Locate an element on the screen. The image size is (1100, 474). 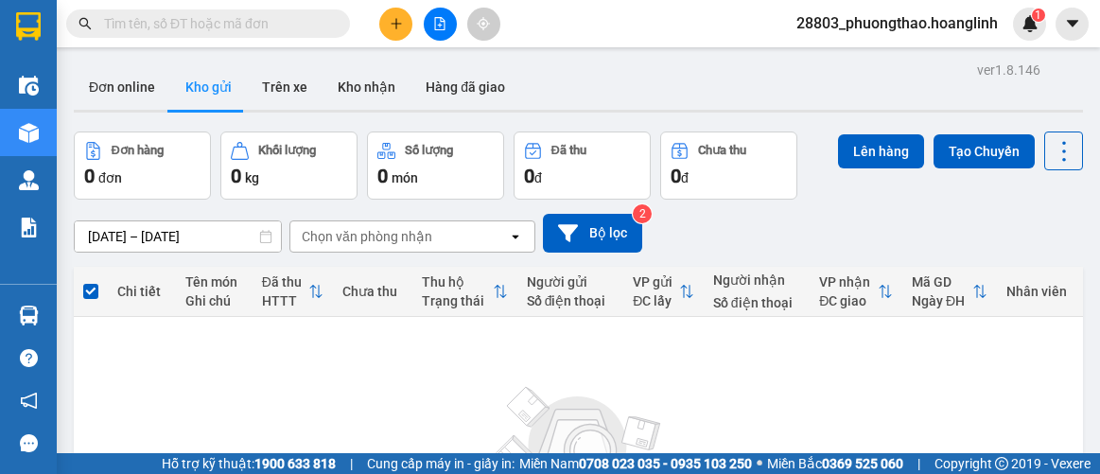
div: Trạng thái is located at coordinates (457, 301).